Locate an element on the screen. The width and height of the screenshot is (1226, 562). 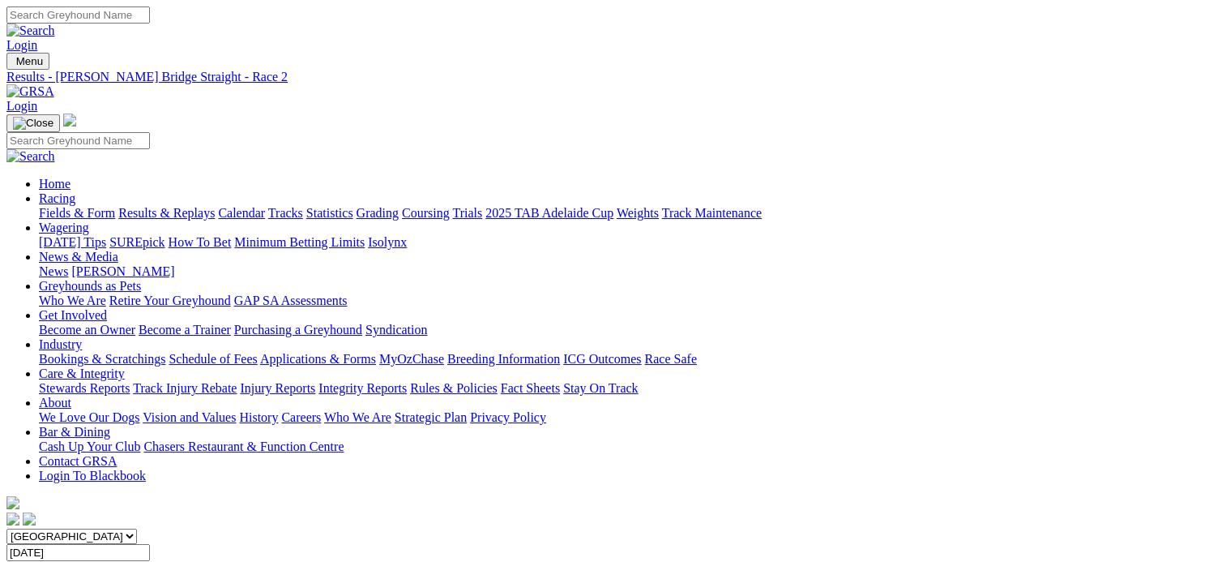
a: GAP SA Assessments is located at coordinates (291, 300).